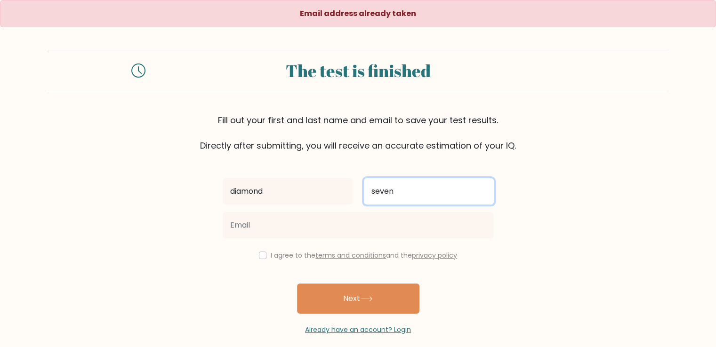 This screenshot has width=716, height=347. I want to click on a: terms and conditions, so click(351, 255).